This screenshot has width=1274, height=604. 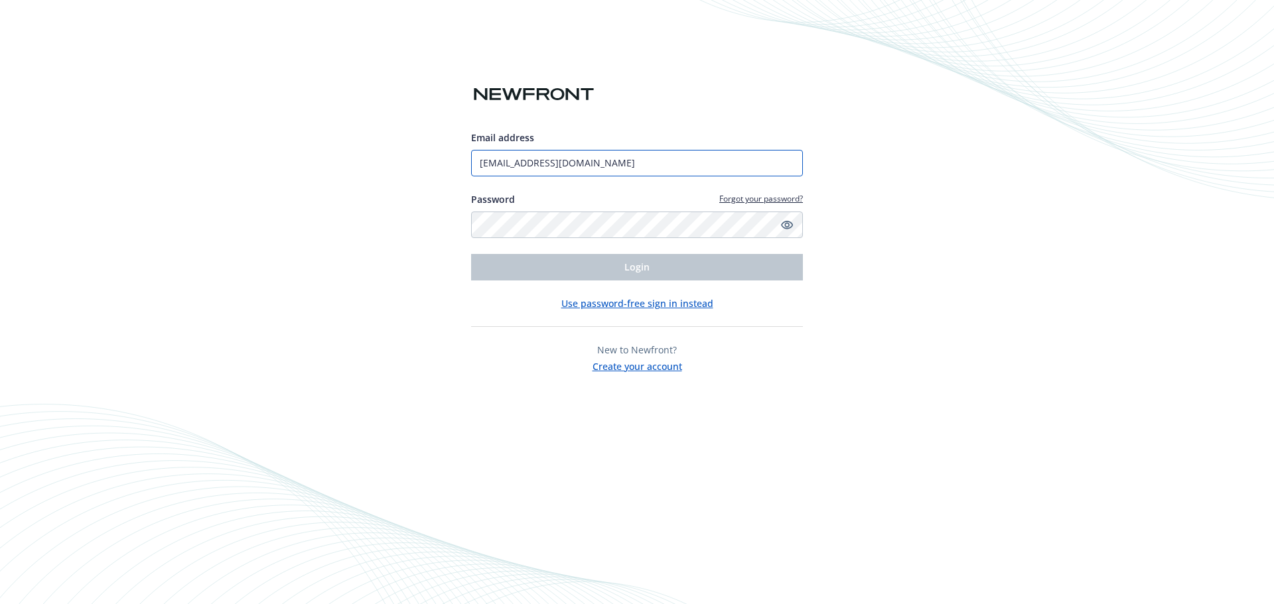 What do you see at coordinates (637, 365) in the screenshot?
I see `button: Create your account` at bounding box center [637, 365].